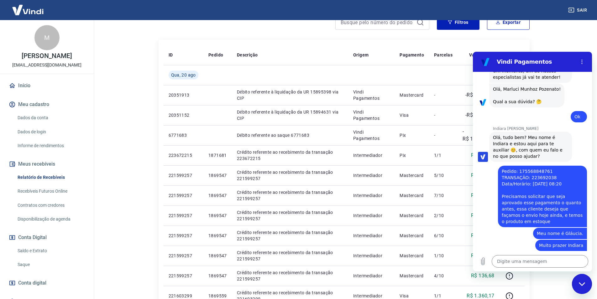 This screenshot has height=299, width=597. Describe the element at coordinates (480, 115) in the screenshot. I see `p: -R$ 6.523,42` at that location.